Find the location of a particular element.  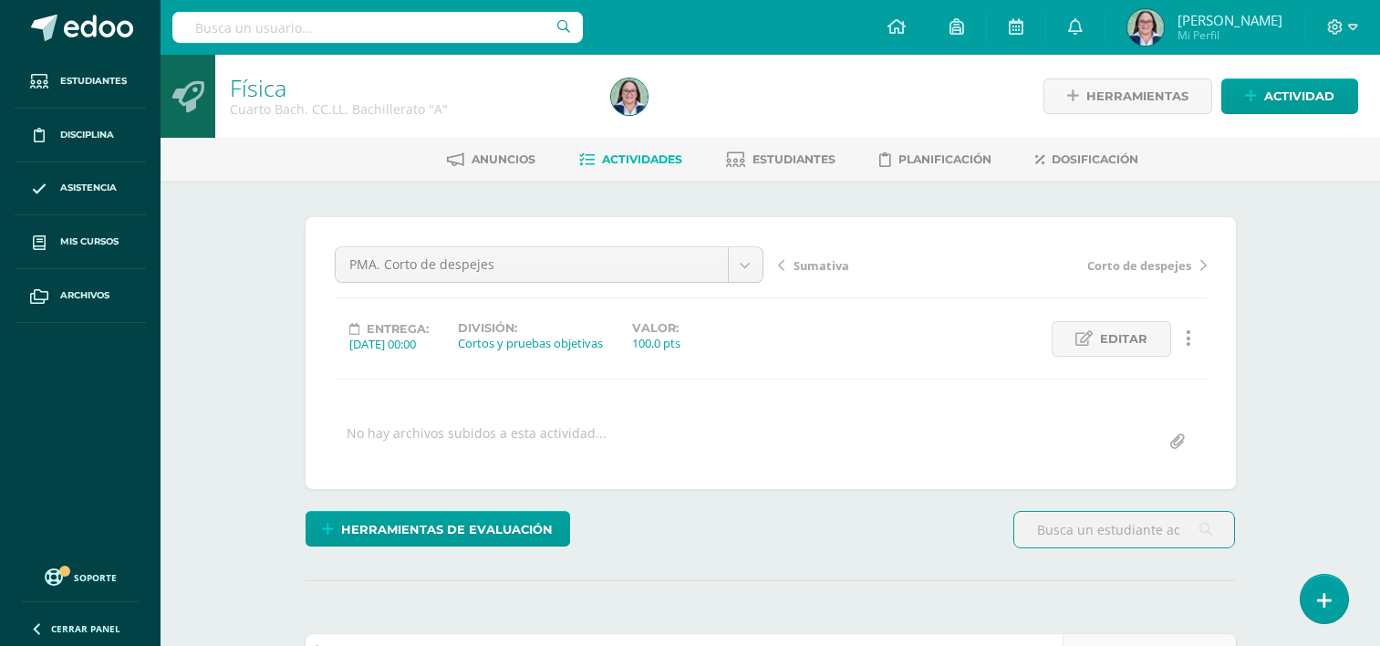

span: PMA. Corto de despejes is located at coordinates (532, 265).